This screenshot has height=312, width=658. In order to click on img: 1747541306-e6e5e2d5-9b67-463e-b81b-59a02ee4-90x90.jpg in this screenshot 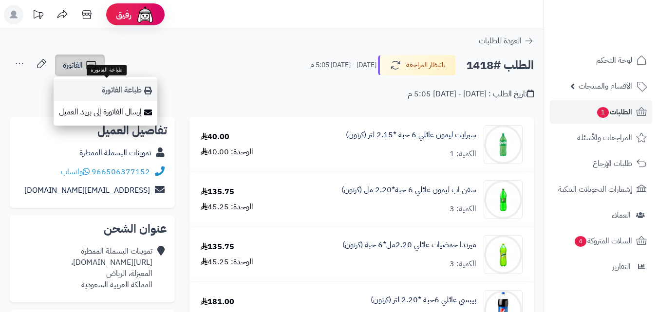, I will do `click(503, 200)`.